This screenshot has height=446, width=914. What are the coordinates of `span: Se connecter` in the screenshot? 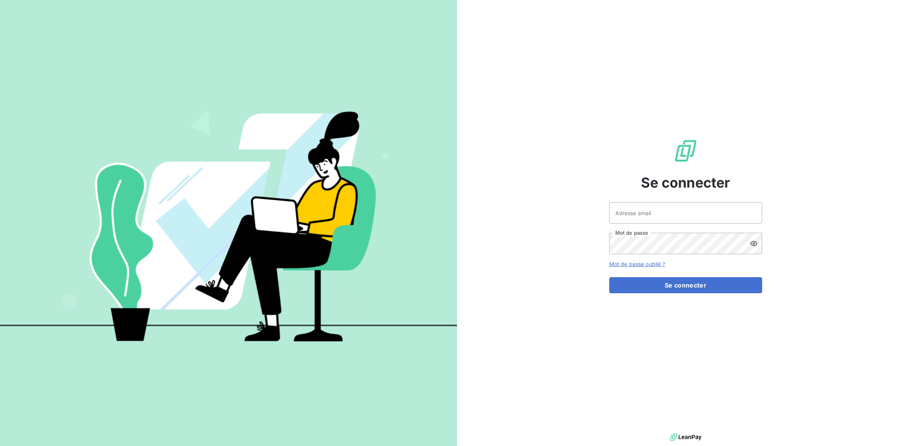 It's located at (686, 183).